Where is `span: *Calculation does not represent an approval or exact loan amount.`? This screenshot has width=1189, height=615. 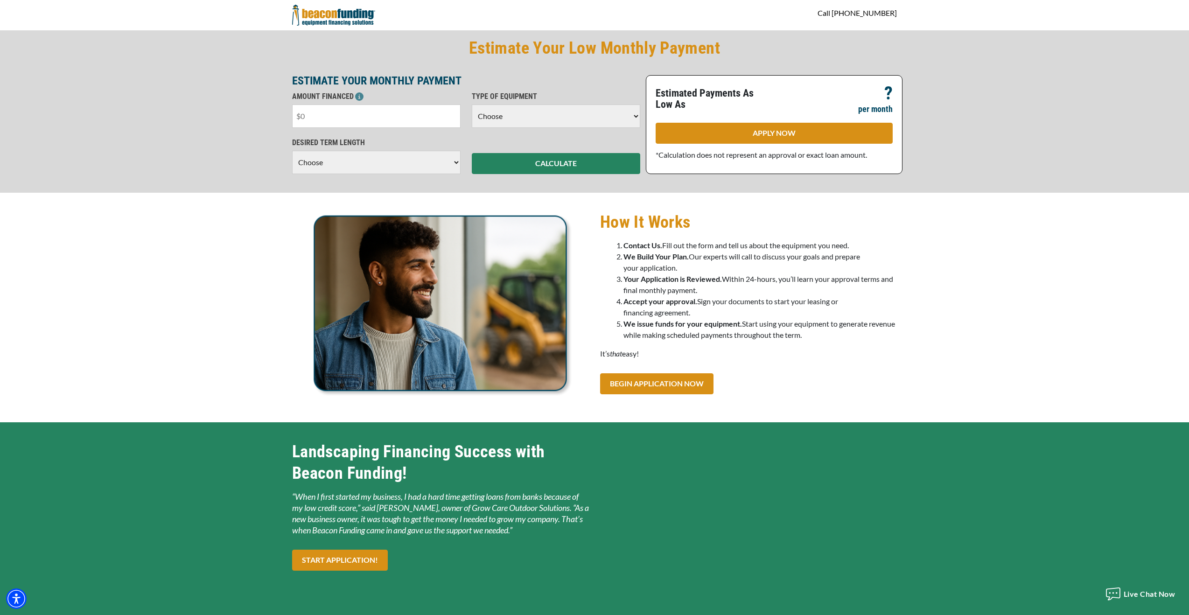
span: *Calculation does not represent an approval or exact loan amount. is located at coordinates (761, 154).